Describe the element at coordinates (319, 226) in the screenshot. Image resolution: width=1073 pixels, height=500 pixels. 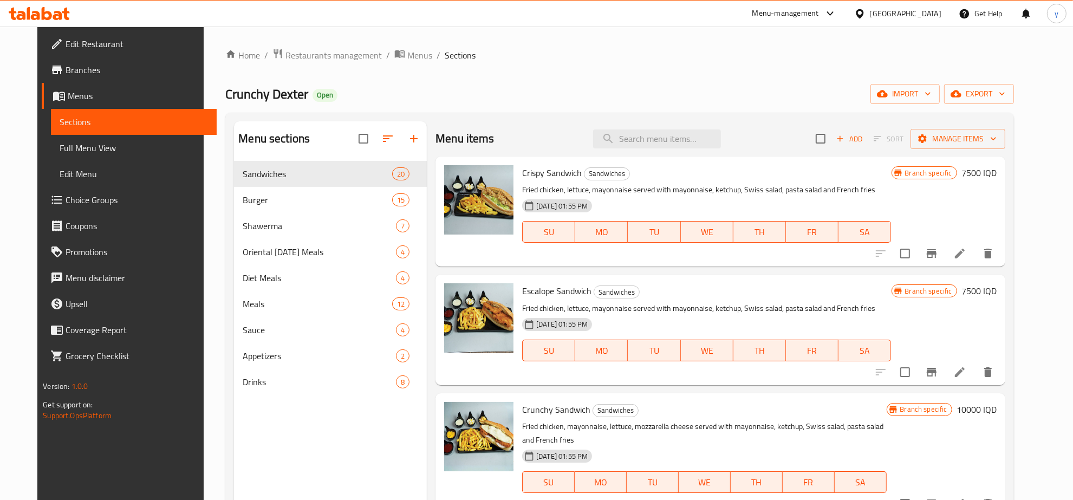
I see `div: Shawerma` at that location.